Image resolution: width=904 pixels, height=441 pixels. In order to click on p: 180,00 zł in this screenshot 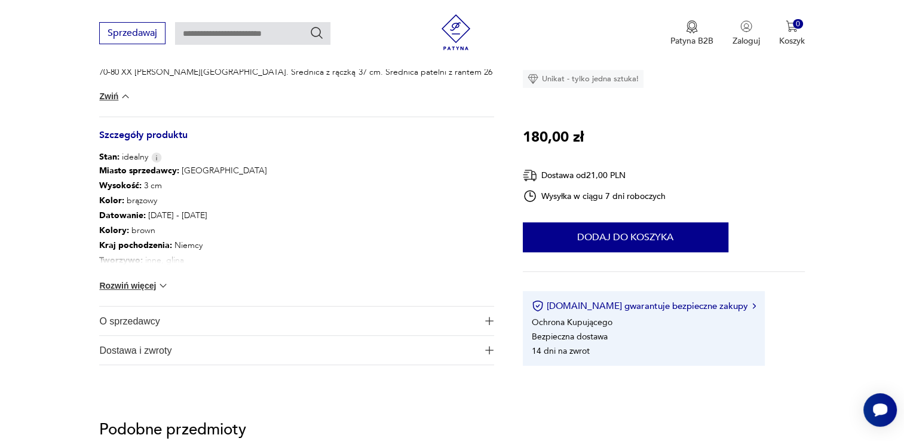, I will do `click(553, 137)`.